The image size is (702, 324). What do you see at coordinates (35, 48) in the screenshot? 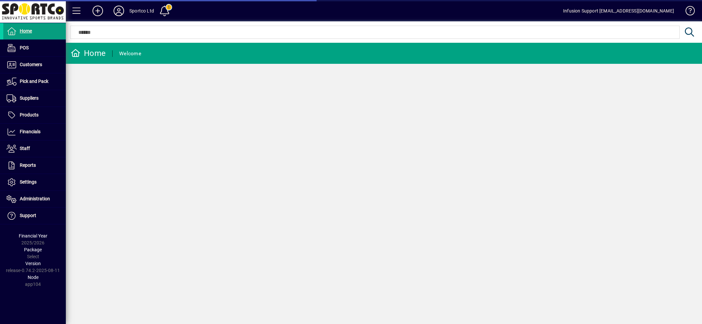
I see `a: POS` at bounding box center [35, 48].